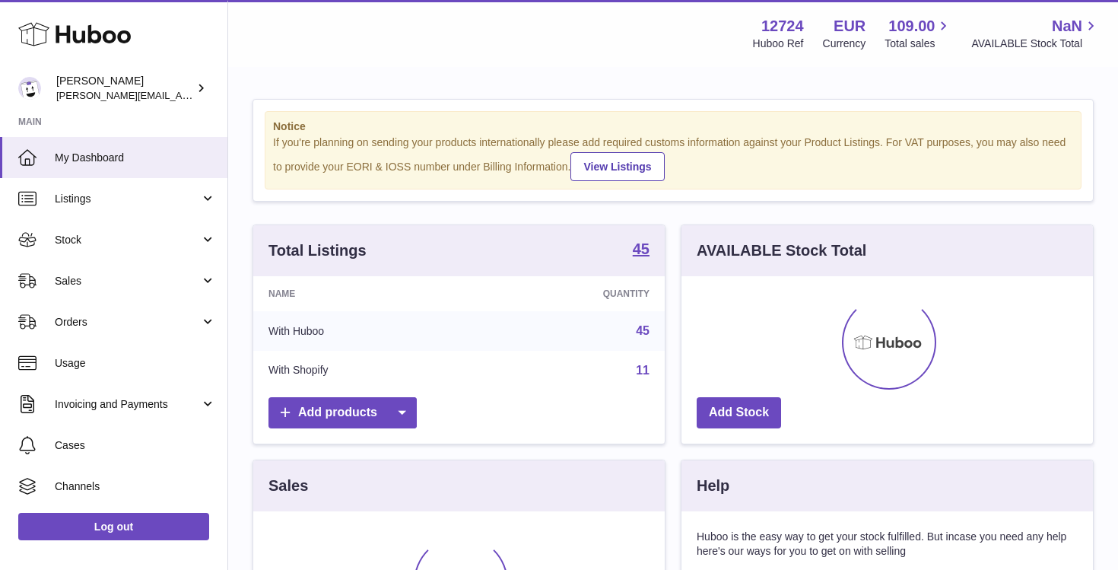 The width and height of the screenshot is (1118, 570). I want to click on a: NaN AVAILABLE Stock Total, so click(1035, 33).